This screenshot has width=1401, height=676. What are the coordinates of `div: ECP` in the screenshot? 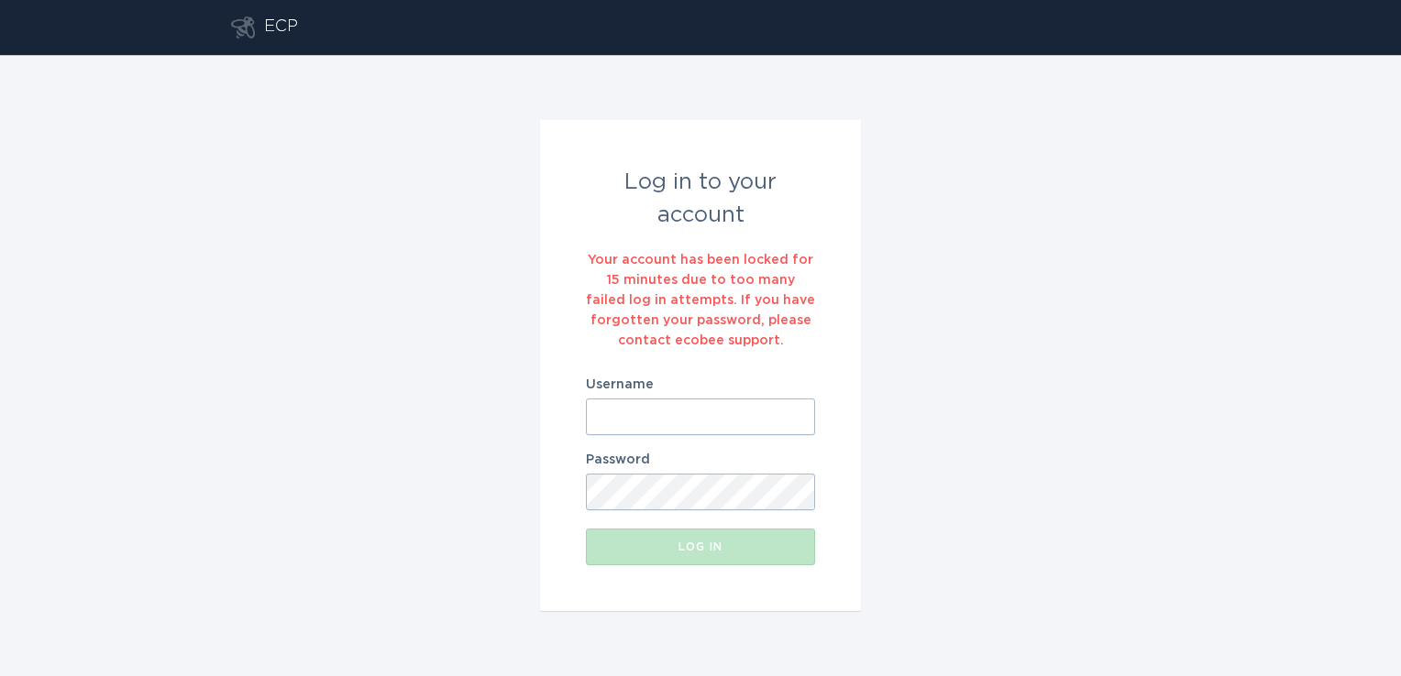 It's located at (280, 27).